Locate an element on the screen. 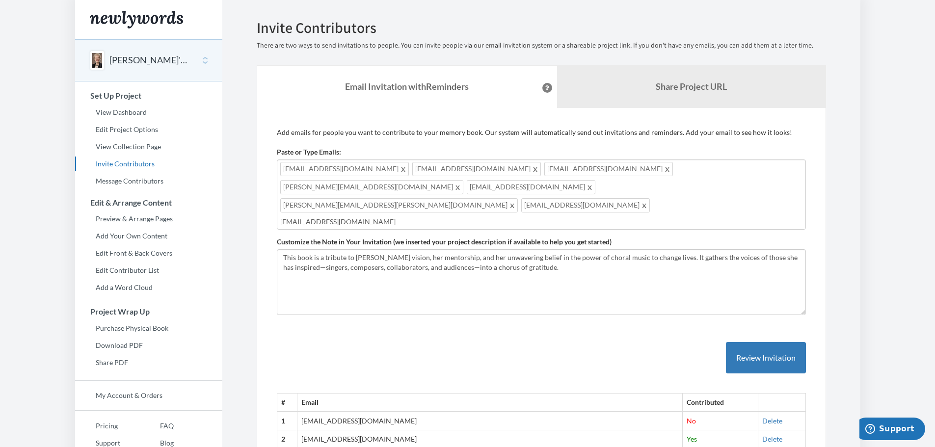 This screenshot has width=935, height=447. span: Support is located at coordinates (37, 11).